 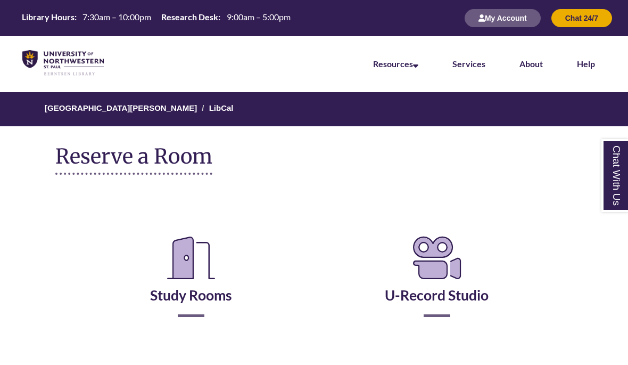 What do you see at coordinates (396, 63) in the screenshot?
I see `a: Resources` at bounding box center [396, 63].